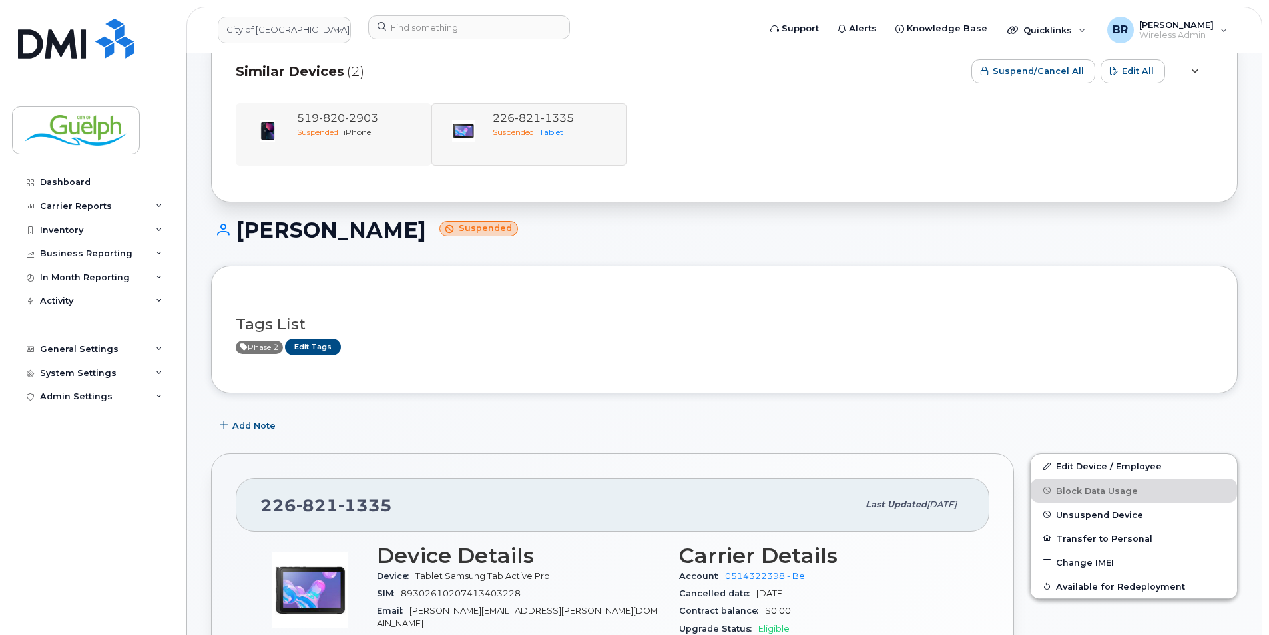 The image size is (1269, 635). Describe the element at coordinates (942, 29) in the screenshot. I see `a: Knowledge Base` at that location.